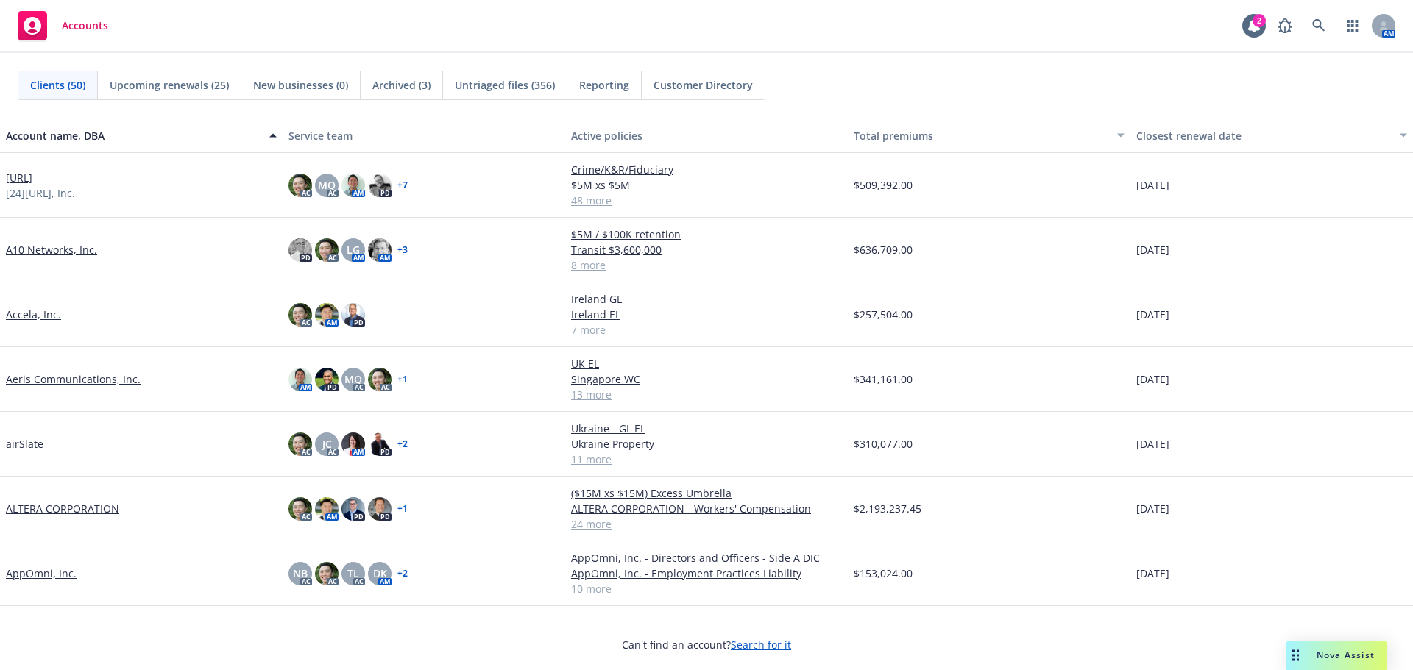  What do you see at coordinates (604, 85) in the screenshot?
I see `span: Reporting` at bounding box center [604, 85].